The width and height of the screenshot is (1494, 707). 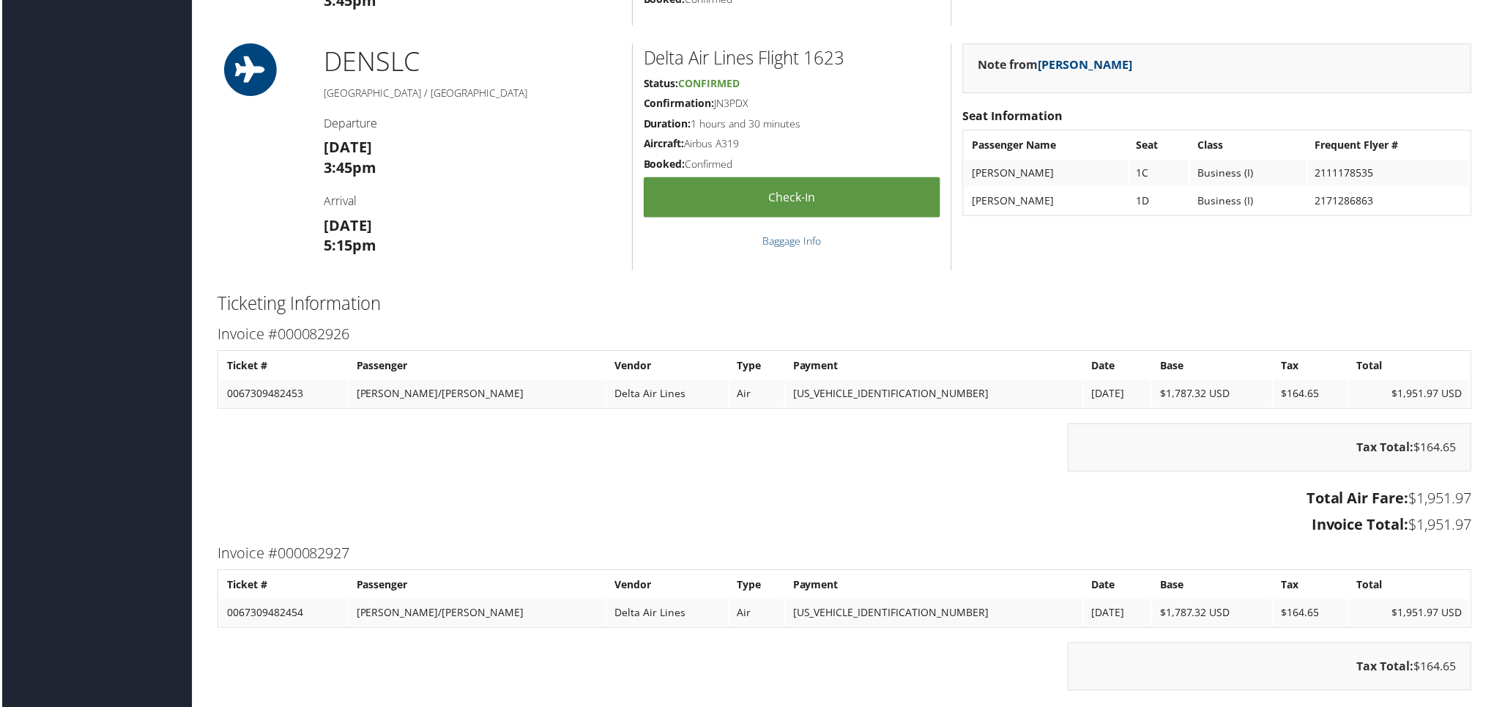 I want to click on h2: Ticketing Information, so click(x=845, y=305).